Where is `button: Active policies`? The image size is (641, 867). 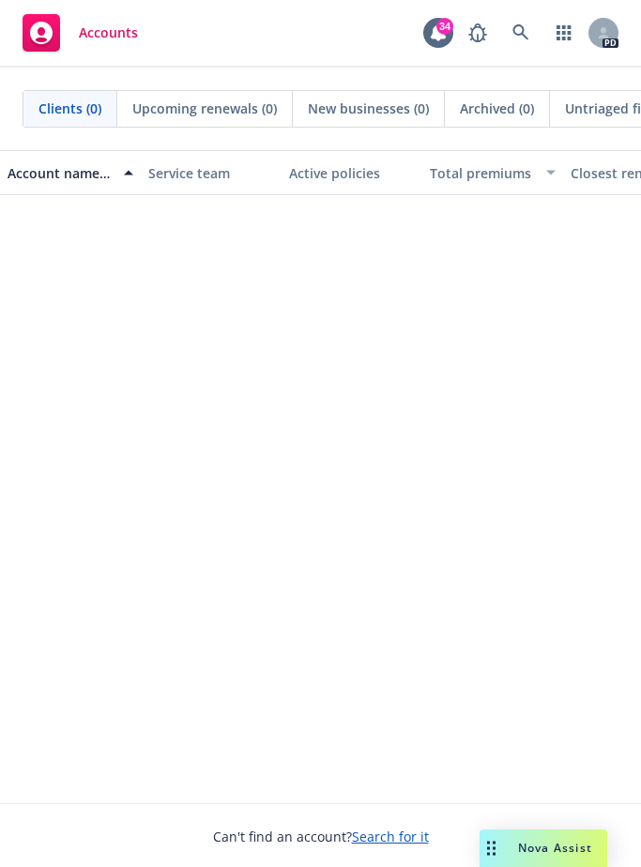
button: Active policies is located at coordinates (352, 173).